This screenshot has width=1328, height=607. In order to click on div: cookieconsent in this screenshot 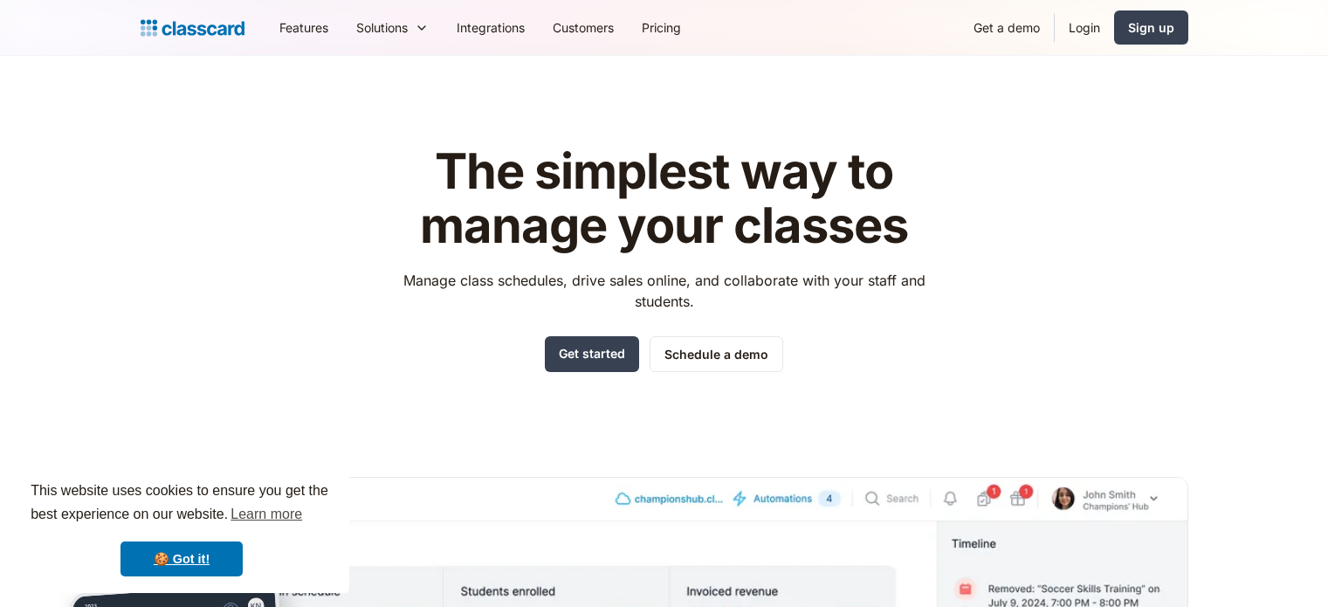, I will do `click(182, 528)`.